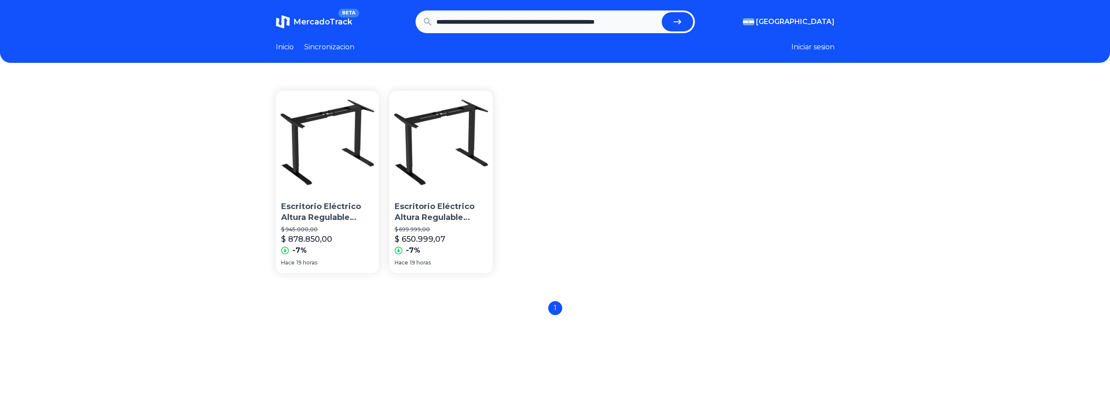 This screenshot has width=1110, height=405. Describe the element at coordinates (812, 47) in the screenshot. I see `button: Iniciar sesion` at that location.